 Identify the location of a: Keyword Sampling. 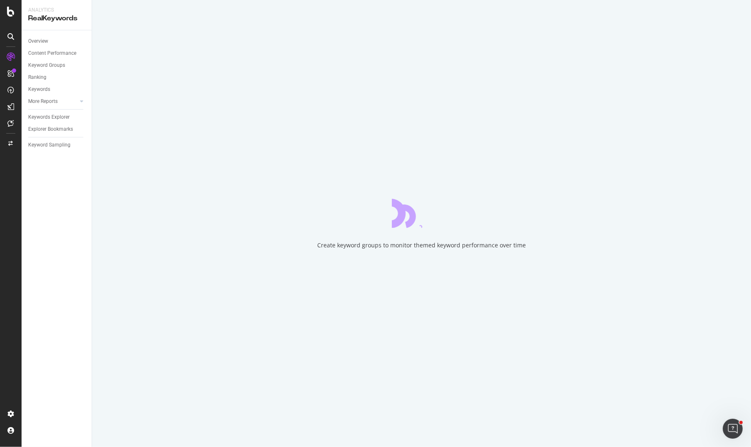
(57, 145).